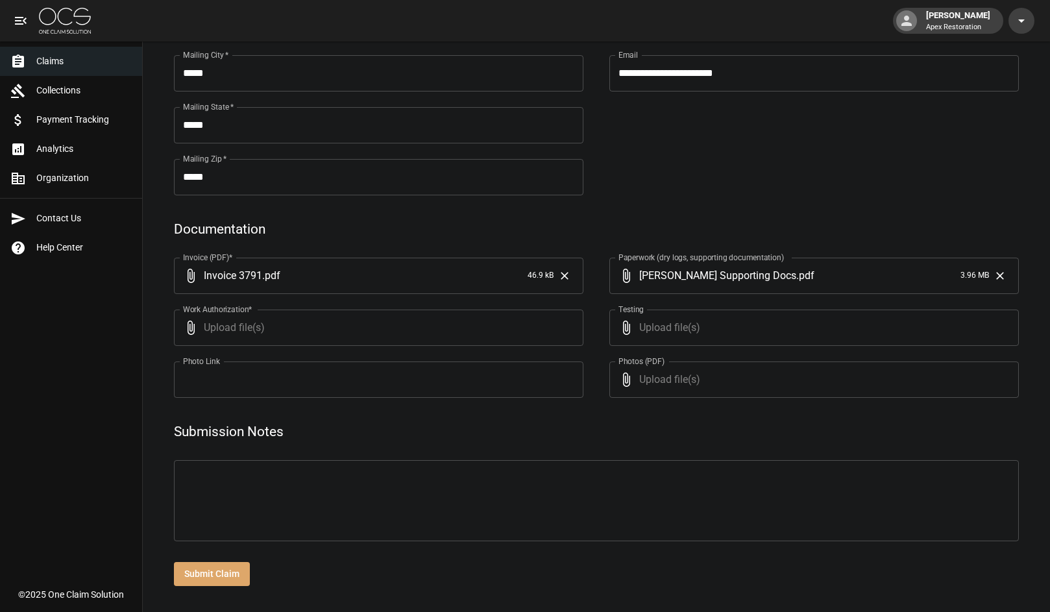  I want to click on span: Claims, so click(84, 61).